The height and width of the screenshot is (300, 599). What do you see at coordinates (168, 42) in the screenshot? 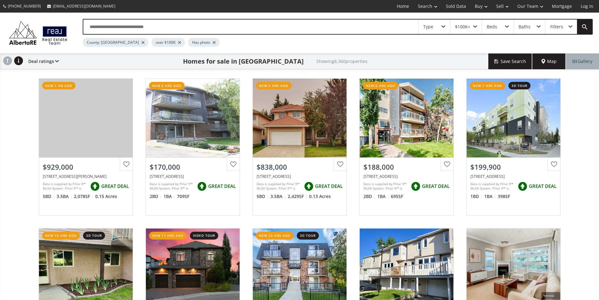
I see `div: over $100K` at bounding box center [168, 42].